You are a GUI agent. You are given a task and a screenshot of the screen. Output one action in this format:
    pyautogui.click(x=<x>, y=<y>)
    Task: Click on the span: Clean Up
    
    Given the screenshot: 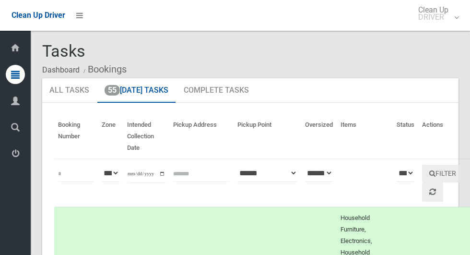 What is the action you would take?
    pyautogui.click(x=436, y=13)
    